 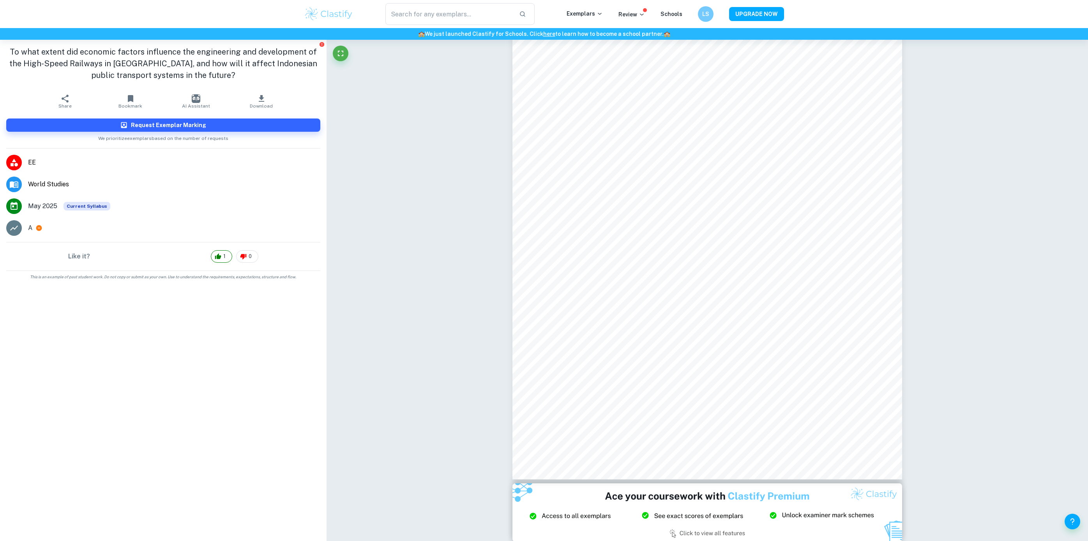 What do you see at coordinates (341, 53) in the screenshot?
I see `button: Fullscreen` at bounding box center [341, 53].